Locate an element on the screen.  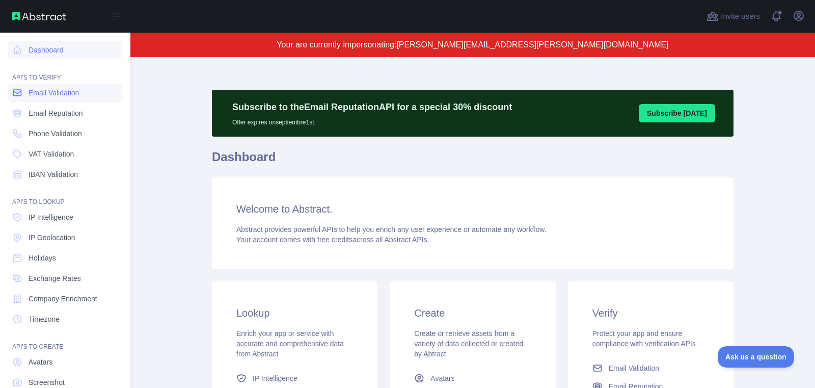
h3: Lookup is located at coordinates (294, 313).